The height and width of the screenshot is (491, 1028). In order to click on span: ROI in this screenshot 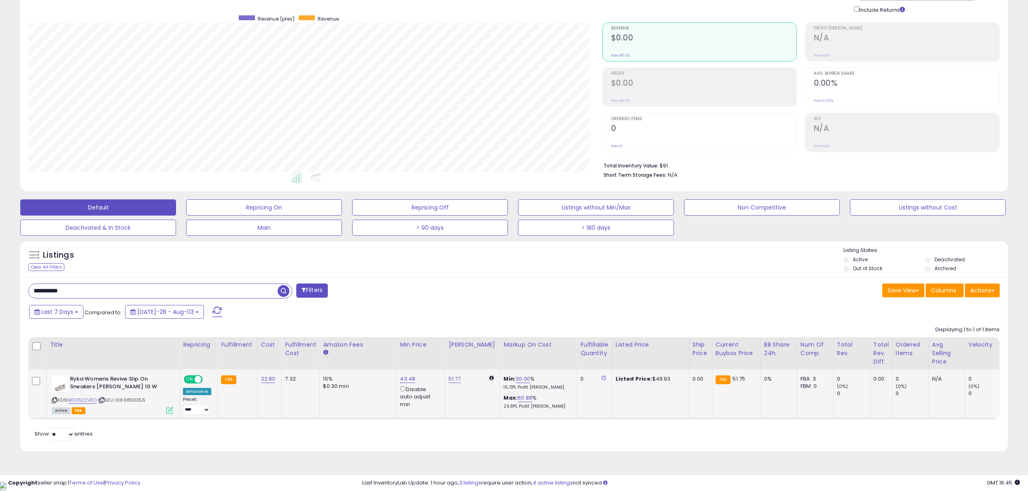, I will do `click(906, 119)`.